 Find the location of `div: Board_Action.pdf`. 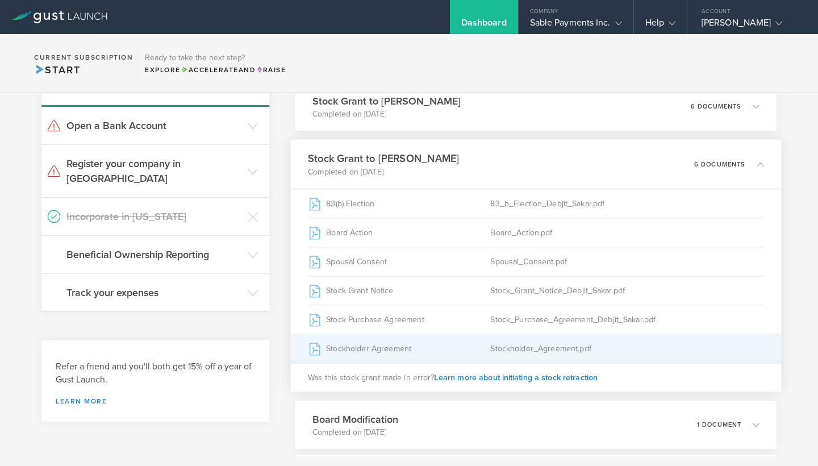

div: Board_Action.pdf is located at coordinates (627, 232).